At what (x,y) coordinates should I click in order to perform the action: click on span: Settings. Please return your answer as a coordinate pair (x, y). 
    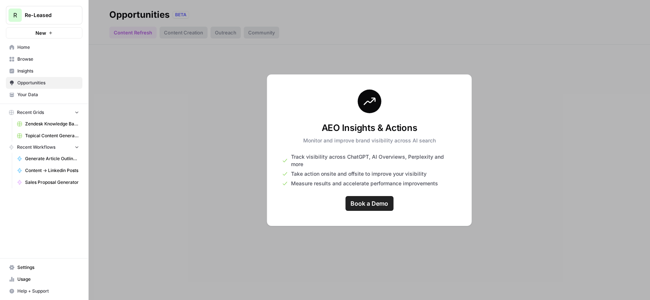
    Looking at the image, I should click on (48, 267).